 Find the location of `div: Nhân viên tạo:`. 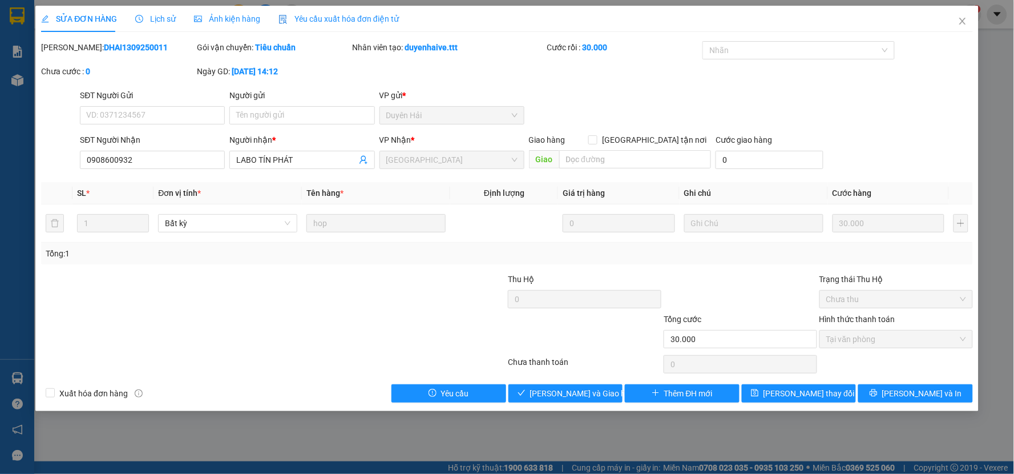

div: Nhân viên tạo: is located at coordinates (449, 47).